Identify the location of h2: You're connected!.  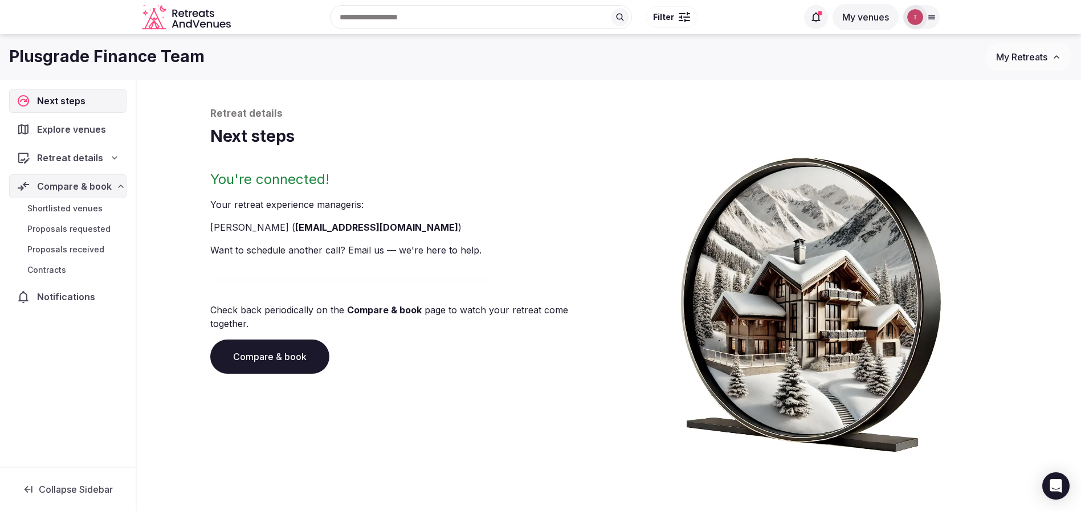
(407, 179).